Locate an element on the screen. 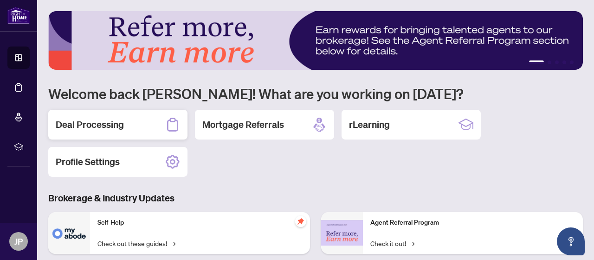 Image resolution: width=594 pixels, height=260 pixels. h3: Brokerage & Industry Updates is located at coordinates (316, 198).